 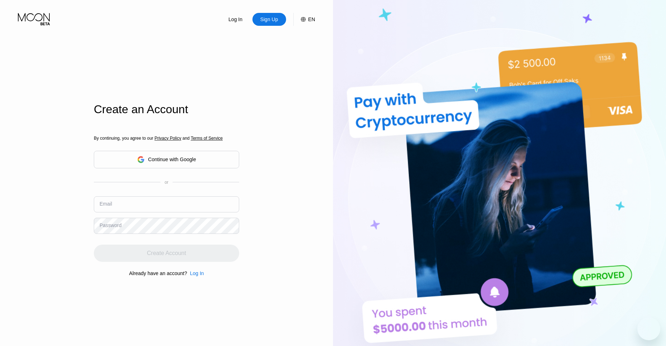 I want to click on div: Email, so click(x=106, y=204).